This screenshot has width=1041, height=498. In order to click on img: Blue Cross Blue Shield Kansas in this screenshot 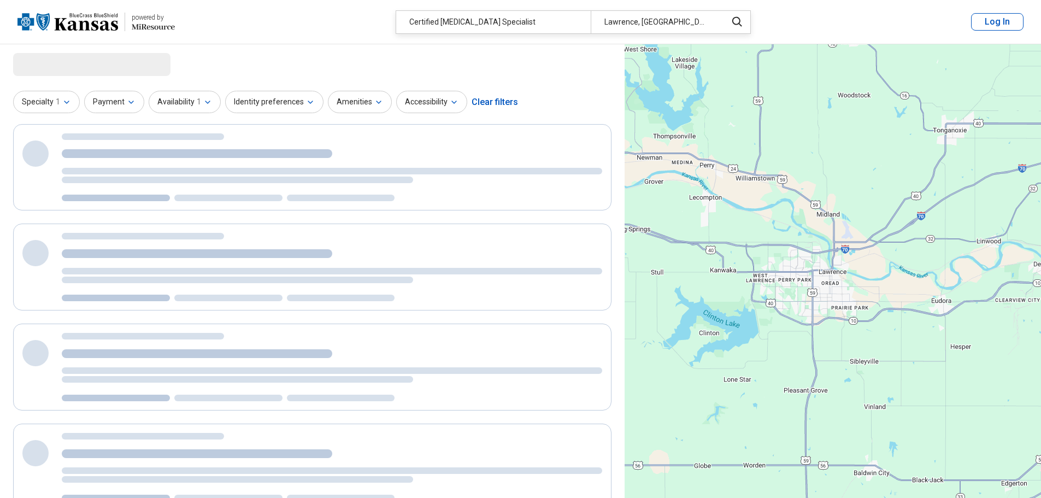, I will do `click(68, 22)`.